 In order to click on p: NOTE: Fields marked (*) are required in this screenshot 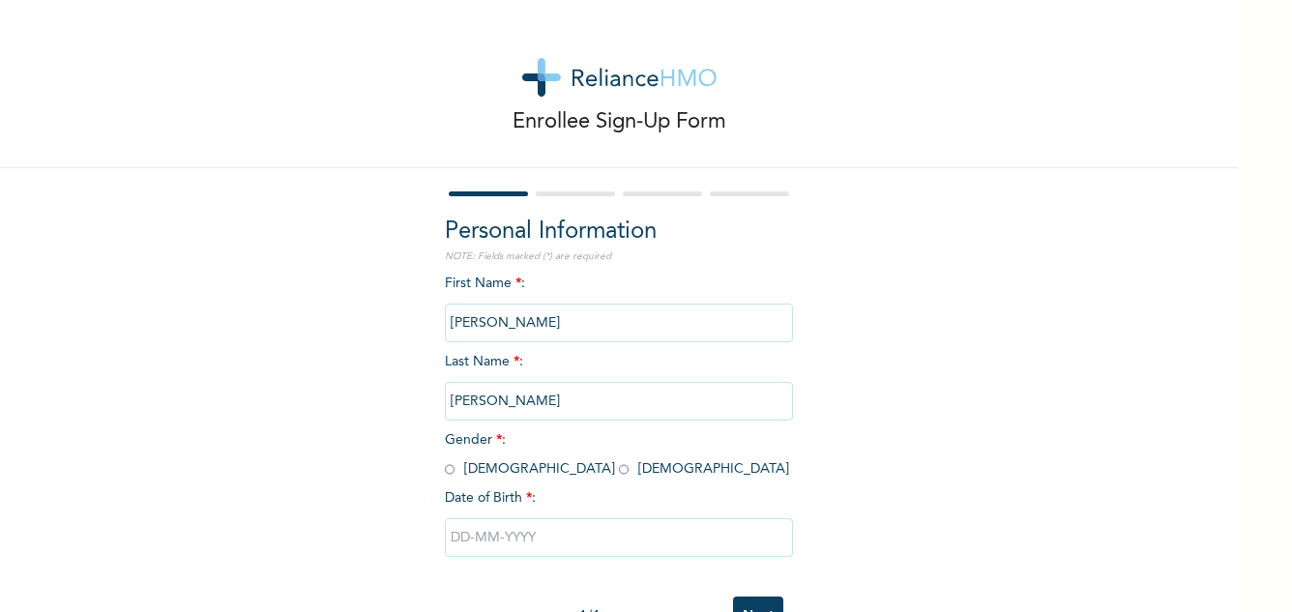, I will do `click(619, 256)`.